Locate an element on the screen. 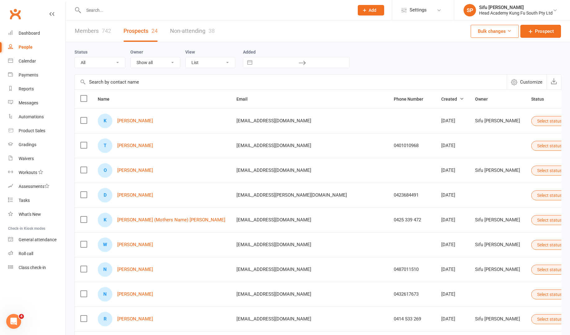 This screenshot has width=570, height=335. div: 742 is located at coordinates (106, 31).